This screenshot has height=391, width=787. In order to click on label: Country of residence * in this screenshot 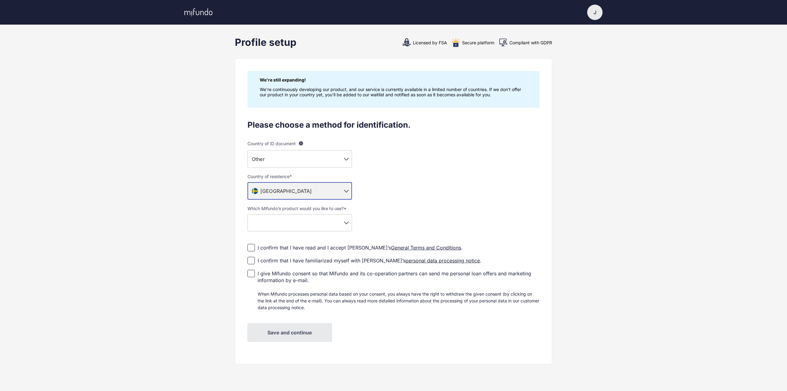, I will do `click(300, 176)`.